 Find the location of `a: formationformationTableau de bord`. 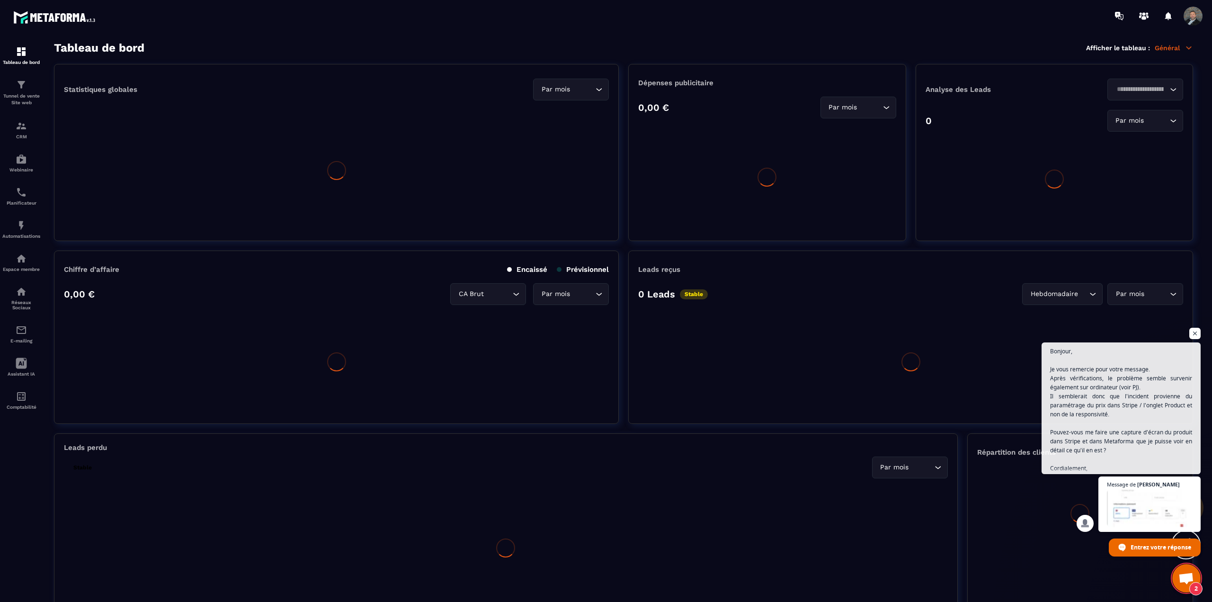

a: formationformationTableau de bord is located at coordinates (21, 55).